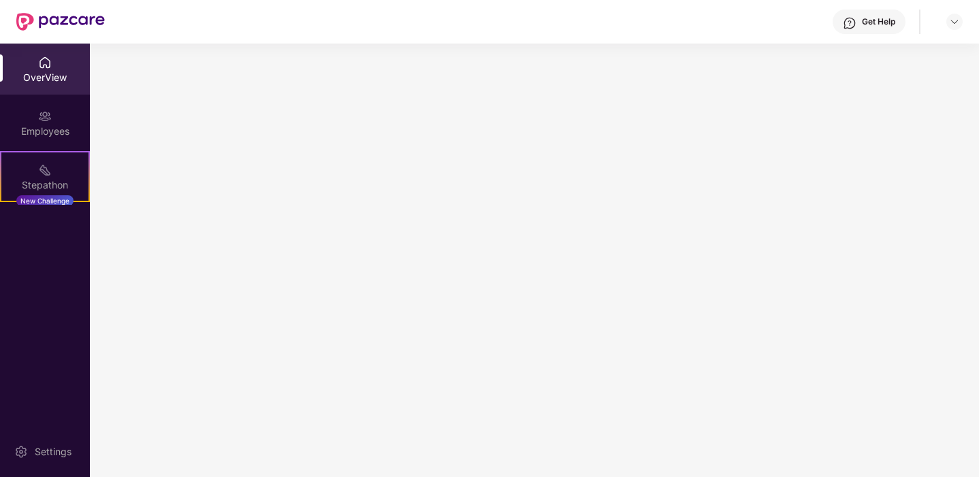 This screenshot has width=979, height=477. I want to click on div: Get Help, so click(878, 22).